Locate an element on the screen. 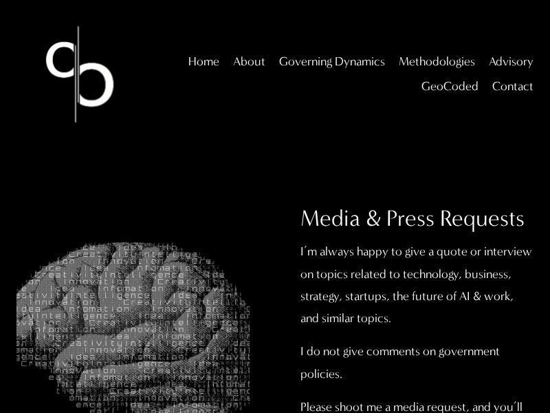  span: Methodologies is located at coordinates (437, 62).